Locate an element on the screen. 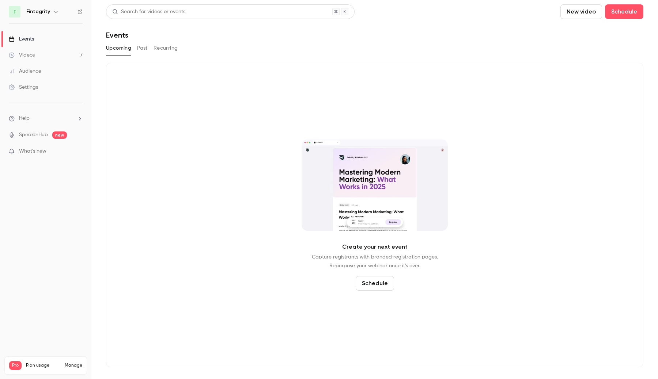 This screenshot has width=658, height=379. button: New video is located at coordinates (581, 12).